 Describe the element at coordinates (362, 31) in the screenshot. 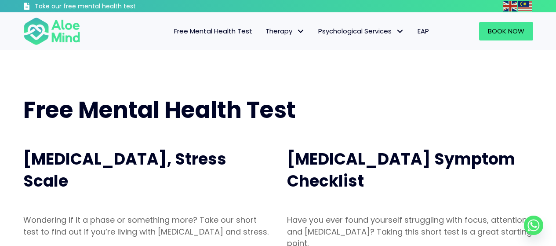

I see `span: Psychological Services` at that location.